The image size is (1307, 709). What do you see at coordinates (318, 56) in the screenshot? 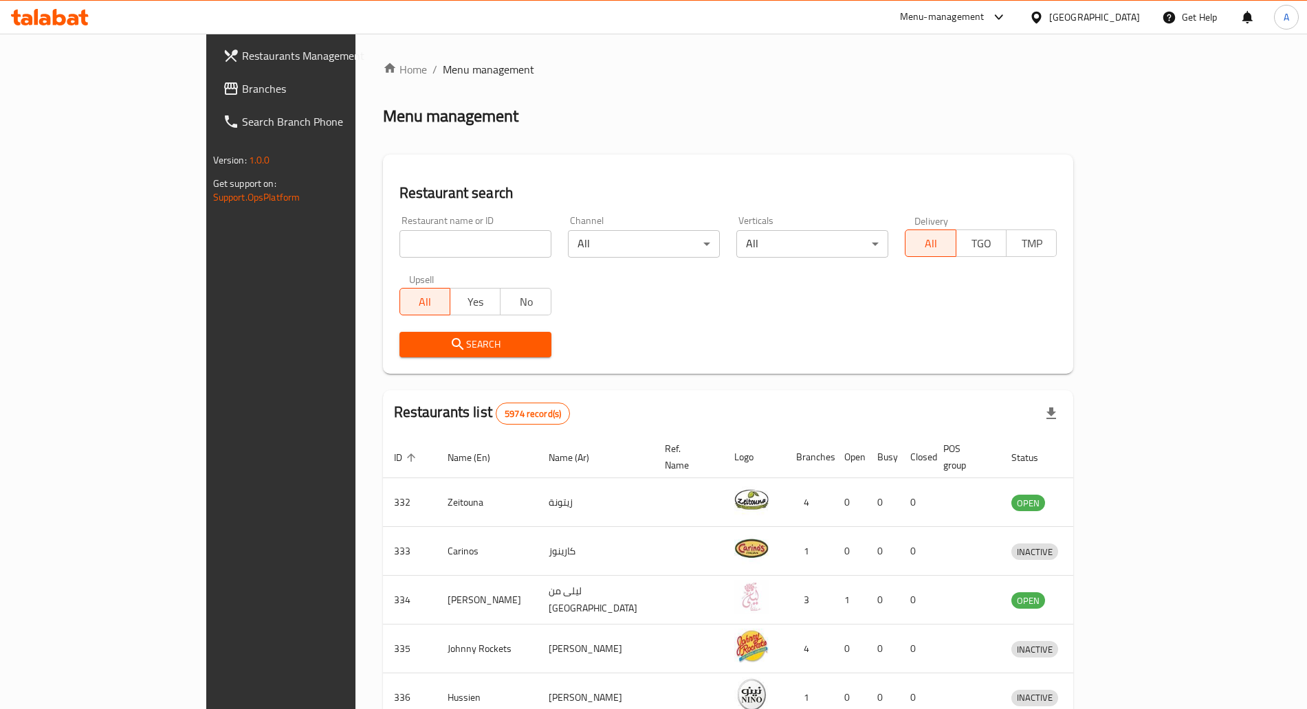
I see `a: Restaurants Management` at bounding box center [318, 56].